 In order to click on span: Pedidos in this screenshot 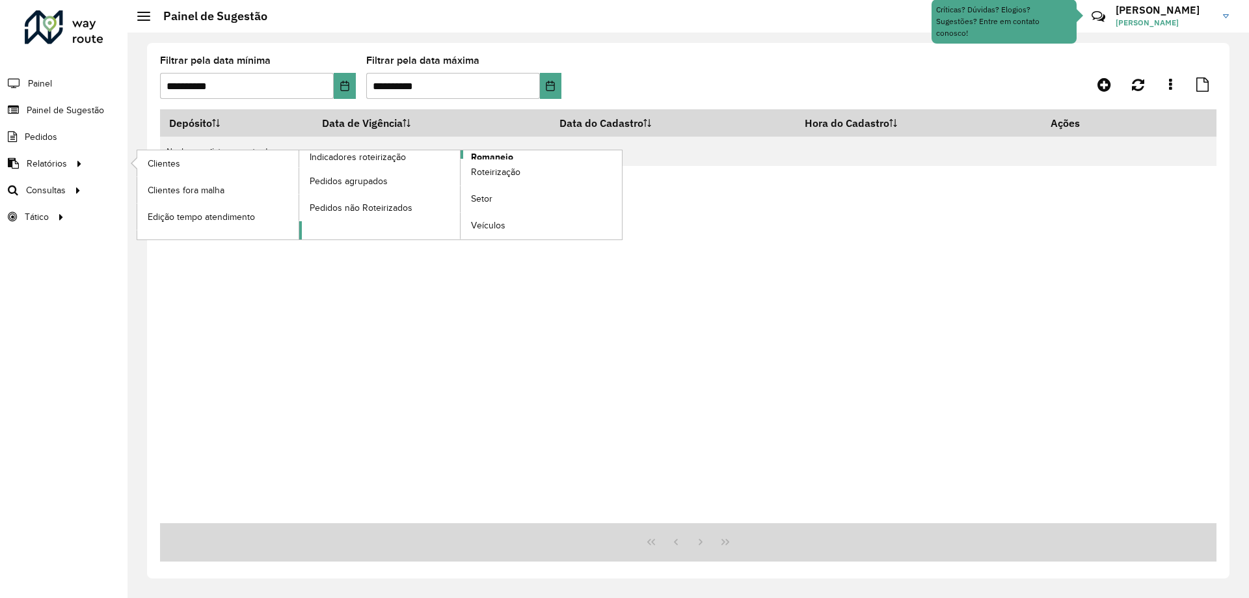, I will do `click(41, 137)`.